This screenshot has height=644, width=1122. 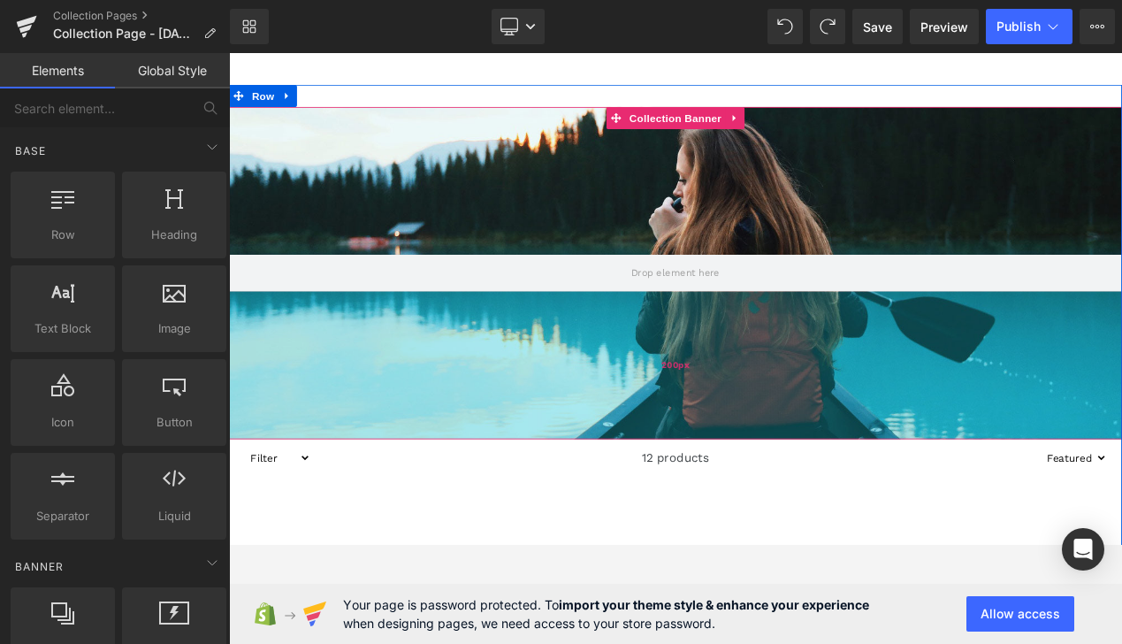 What do you see at coordinates (1029, 27) in the screenshot?
I see `button: Publish` at bounding box center [1029, 27].